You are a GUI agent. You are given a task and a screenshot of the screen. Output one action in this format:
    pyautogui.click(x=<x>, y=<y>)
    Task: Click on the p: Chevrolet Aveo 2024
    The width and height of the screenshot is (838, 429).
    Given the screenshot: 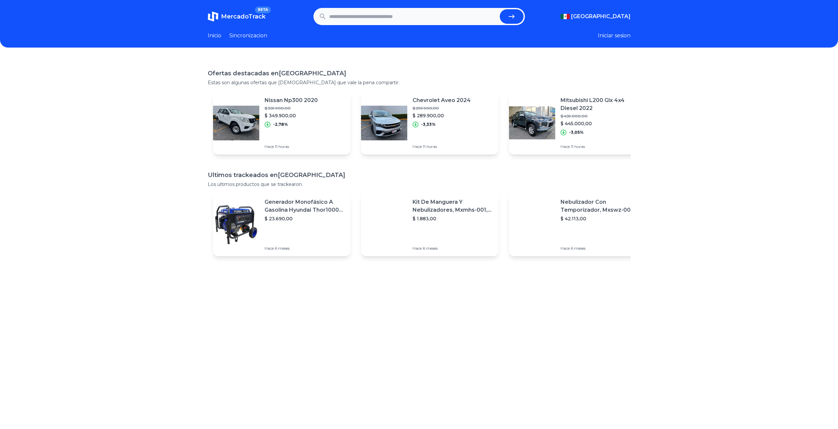 What is the action you would take?
    pyautogui.click(x=442, y=100)
    